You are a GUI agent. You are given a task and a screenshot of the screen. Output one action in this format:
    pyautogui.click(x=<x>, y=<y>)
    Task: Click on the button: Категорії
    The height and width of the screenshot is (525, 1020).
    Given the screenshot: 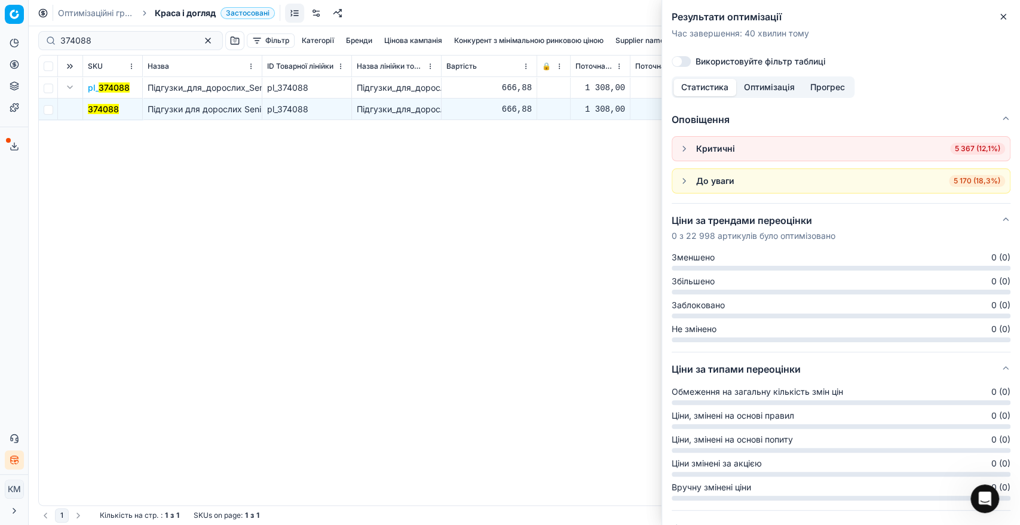 What is the action you would take?
    pyautogui.click(x=318, y=41)
    